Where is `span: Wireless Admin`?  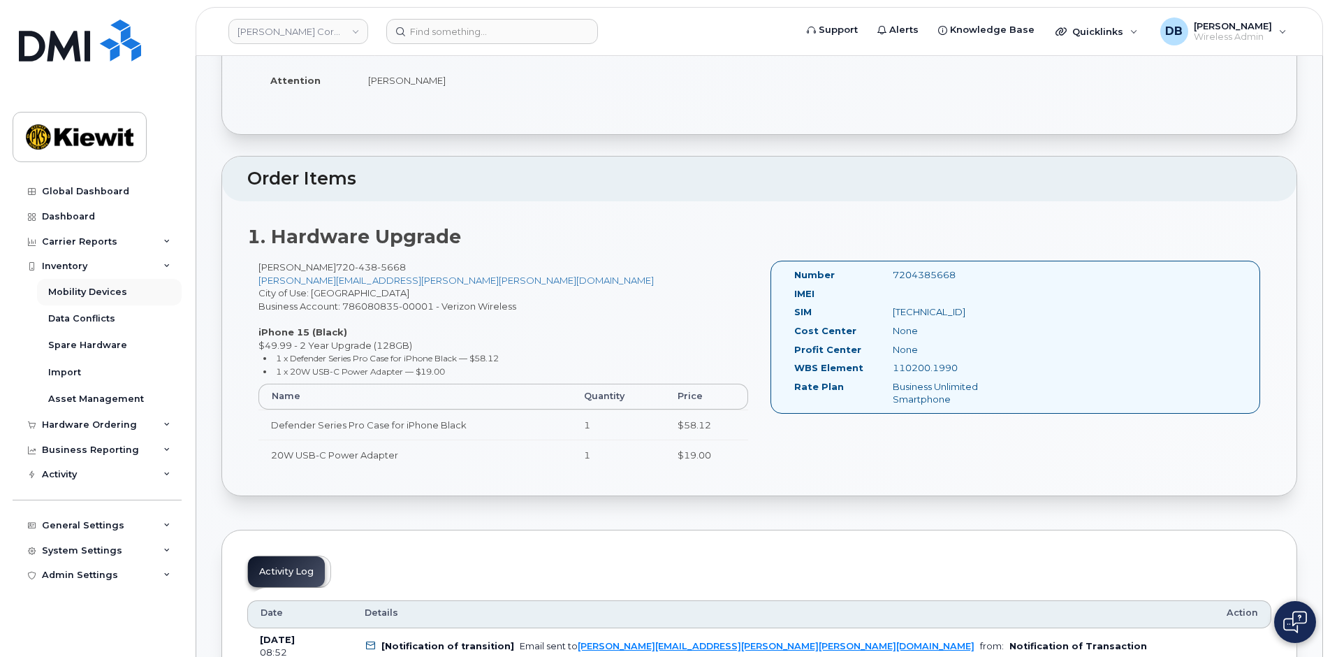 span: Wireless Admin is located at coordinates (1233, 37).